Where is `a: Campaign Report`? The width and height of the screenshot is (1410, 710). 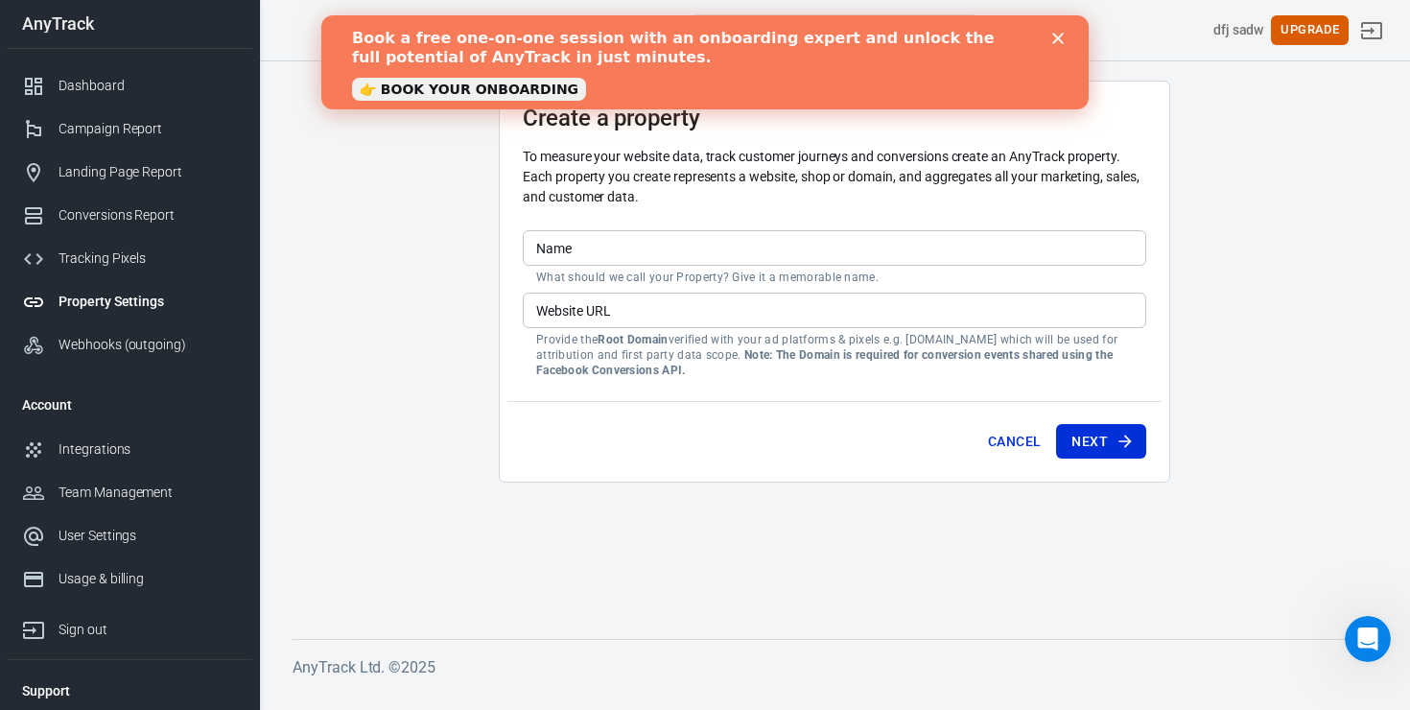 a: Campaign Report is located at coordinates (129, 128).